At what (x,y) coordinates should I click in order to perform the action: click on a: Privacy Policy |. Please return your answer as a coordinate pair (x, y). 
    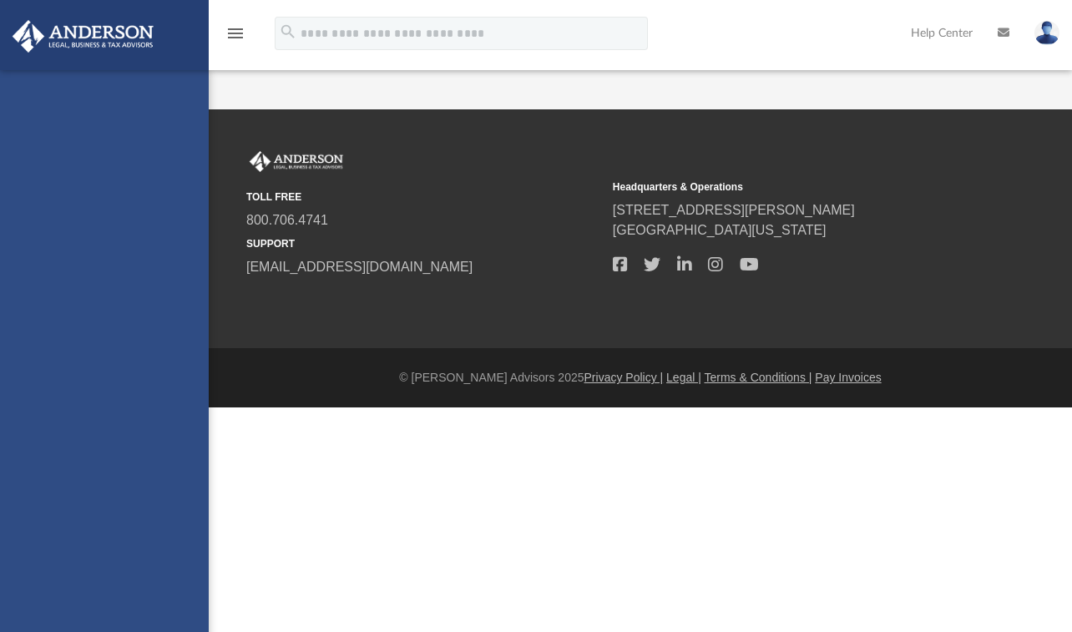
    Looking at the image, I should click on (623, 377).